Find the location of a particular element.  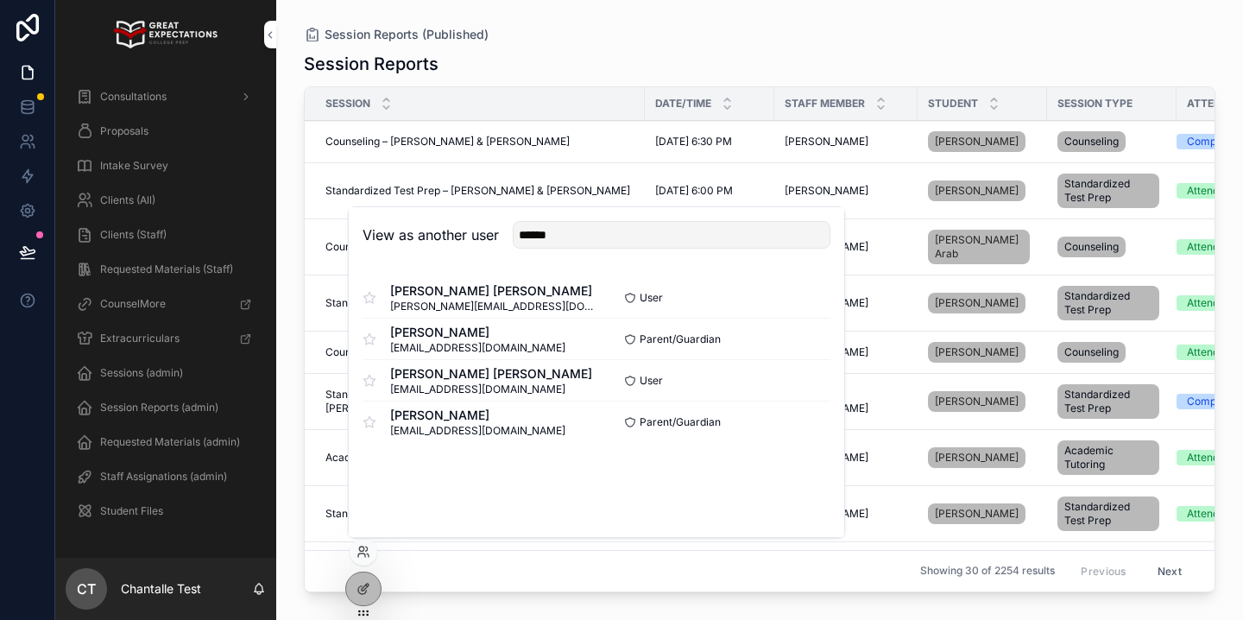

h1: Session Reports is located at coordinates (371, 64).